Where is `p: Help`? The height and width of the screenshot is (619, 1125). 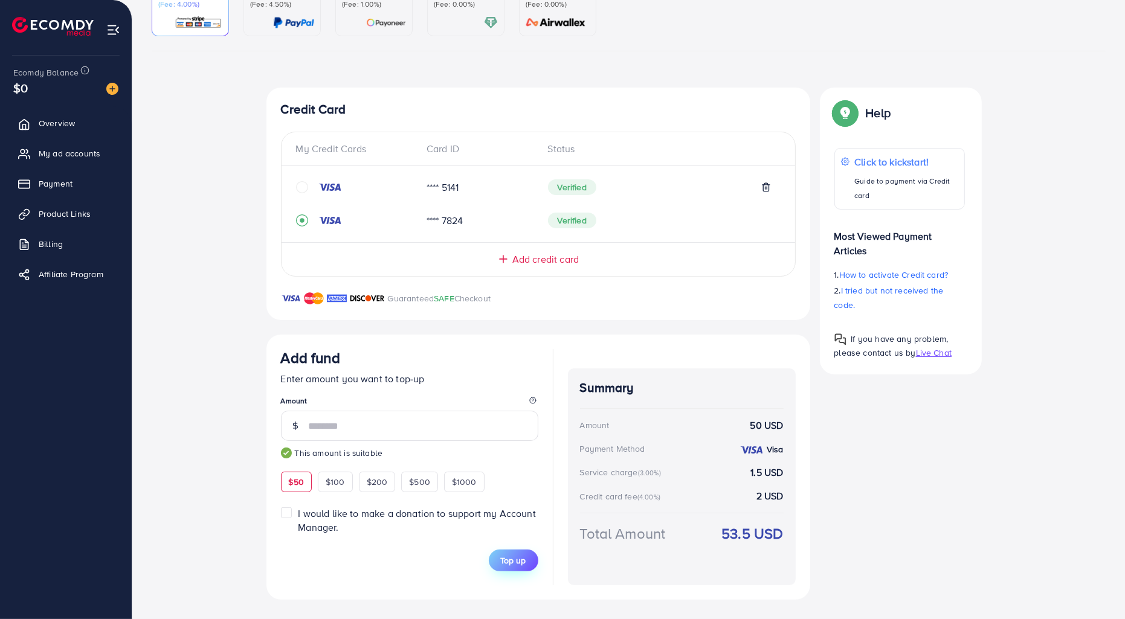 p: Help is located at coordinates (879, 113).